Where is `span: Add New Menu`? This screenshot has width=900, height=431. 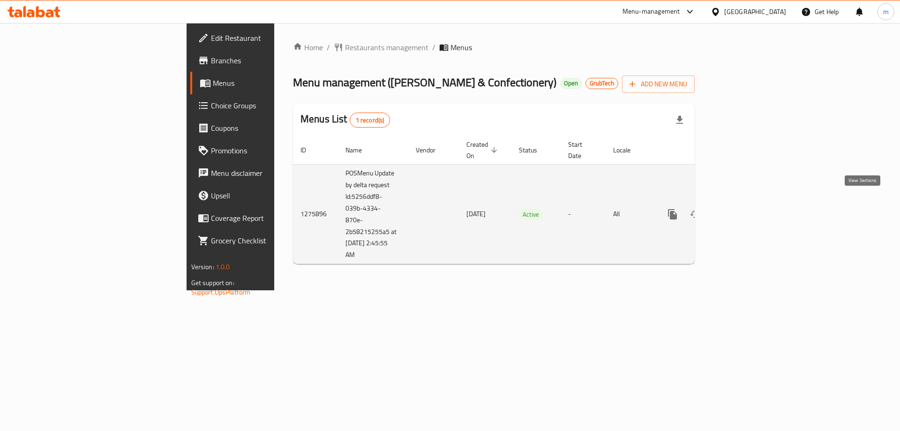
span: Add New Menu is located at coordinates (658, 84).